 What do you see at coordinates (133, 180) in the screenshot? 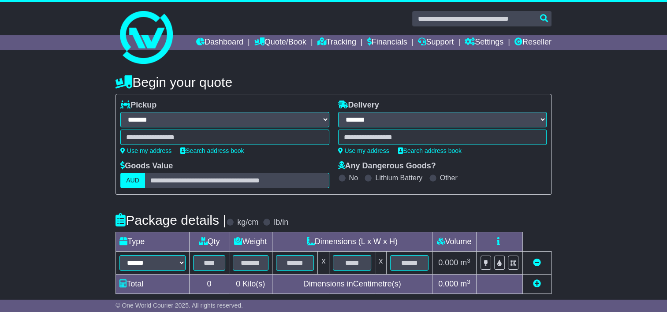
I see `label: AUD` at bounding box center [133, 180].